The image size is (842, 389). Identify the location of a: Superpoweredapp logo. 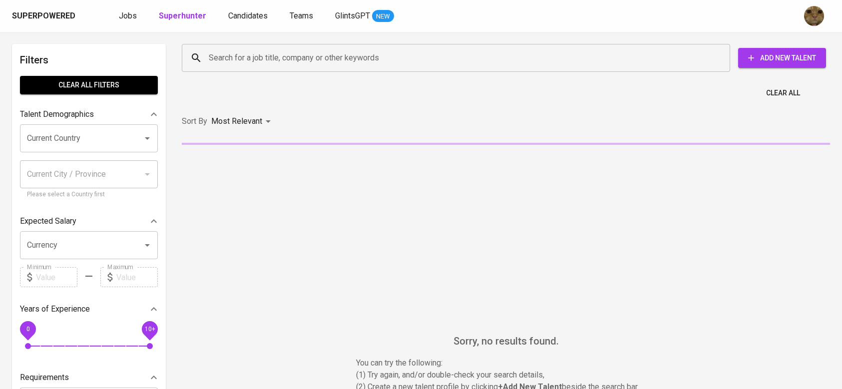
(51, 16).